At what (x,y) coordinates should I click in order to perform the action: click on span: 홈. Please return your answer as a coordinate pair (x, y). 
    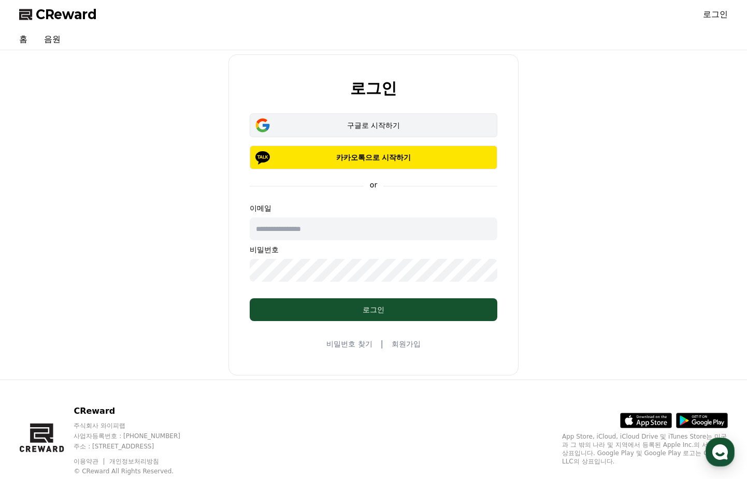
    Looking at the image, I should click on (36, 348).